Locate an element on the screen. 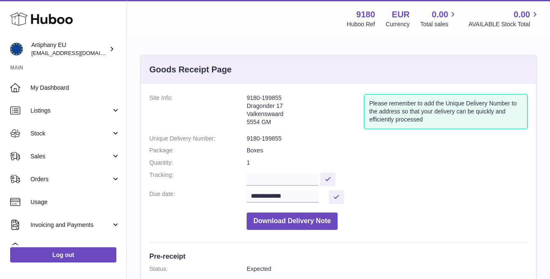  strong: 9180 is located at coordinates (365, 14).